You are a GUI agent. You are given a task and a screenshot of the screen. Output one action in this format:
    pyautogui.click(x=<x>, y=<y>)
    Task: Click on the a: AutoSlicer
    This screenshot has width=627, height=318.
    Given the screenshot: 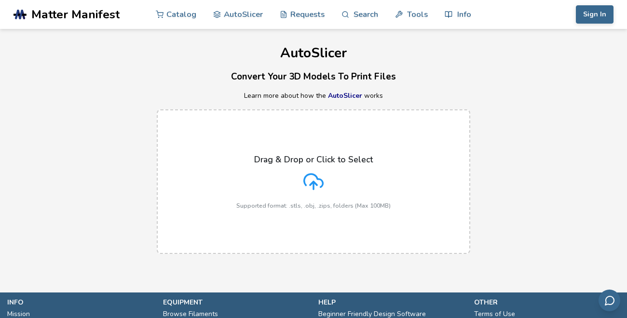 What is the action you would take?
    pyautogui.click(x=345, y=95)
    